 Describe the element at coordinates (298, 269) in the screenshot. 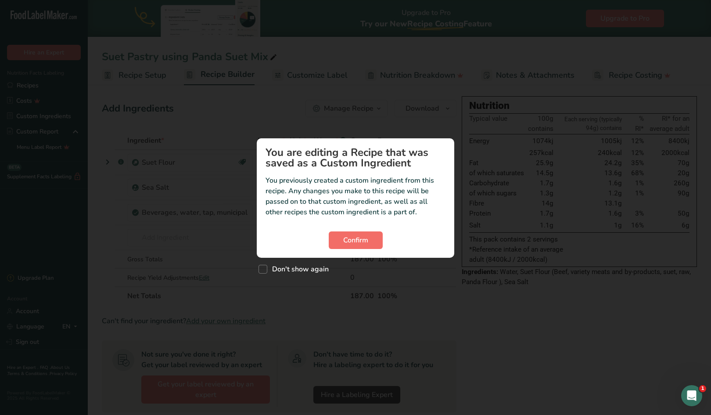

I see `span: Don't show again` at that location.